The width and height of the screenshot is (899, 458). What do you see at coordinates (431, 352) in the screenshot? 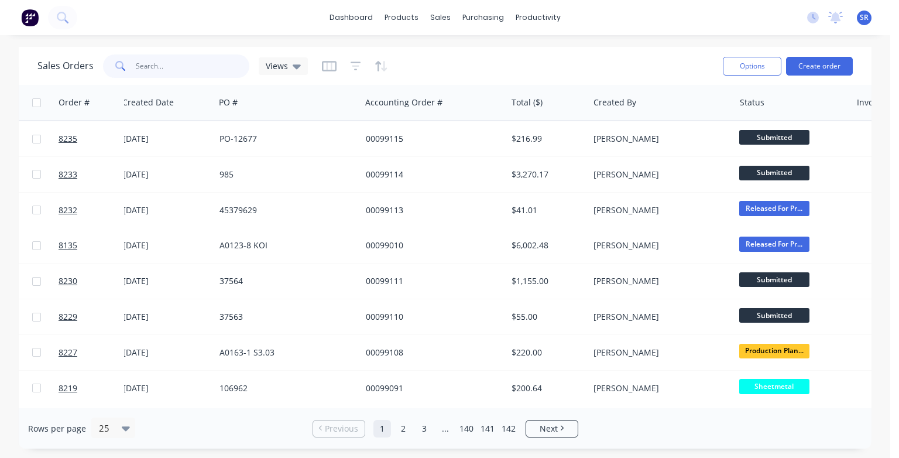
I see `div: 00099108` at bounding box center [431, 352].